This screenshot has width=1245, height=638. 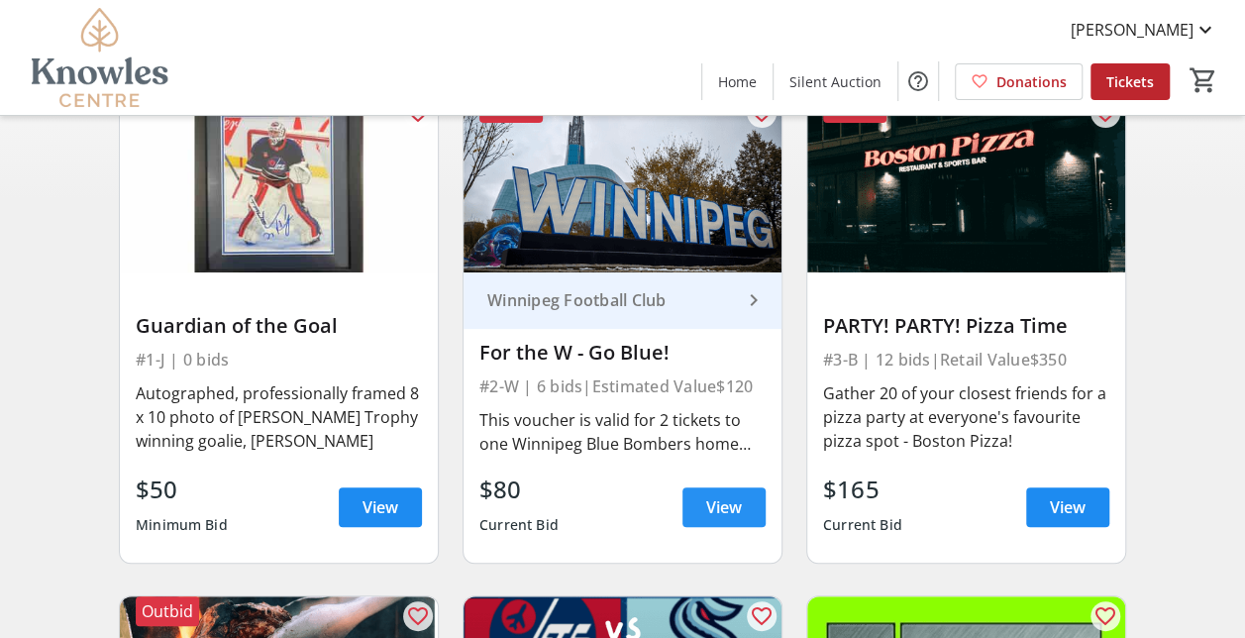 What do you see at coordinates (918, 81) in the screenshot?
I see `button: Help` at bounding box center [918, 81].